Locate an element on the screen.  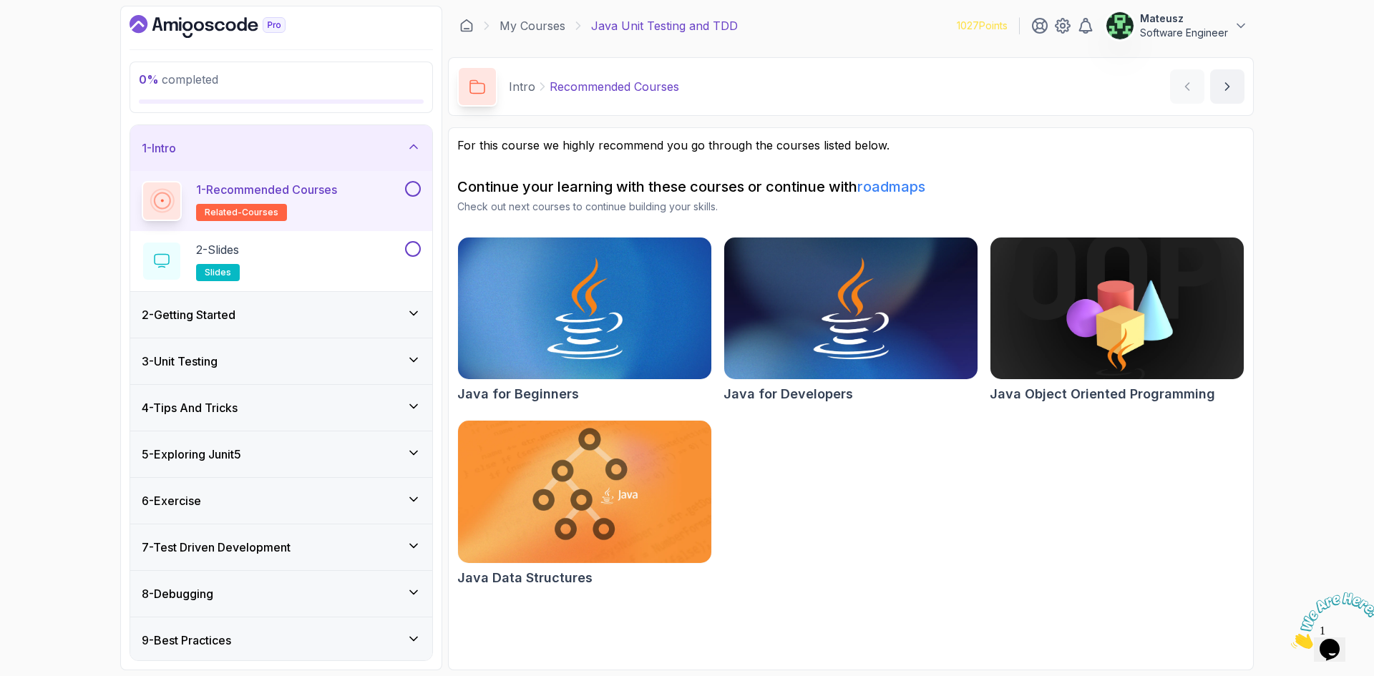
button: 8-Debugging is located at coordinates (281, 594).